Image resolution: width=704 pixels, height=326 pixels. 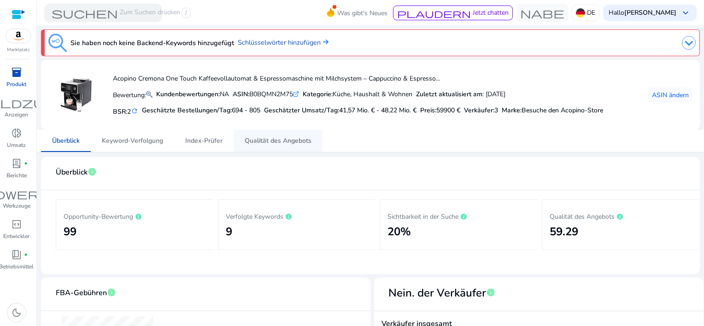 I want to click on img: amazon.svg, so click(x=18, y=36).